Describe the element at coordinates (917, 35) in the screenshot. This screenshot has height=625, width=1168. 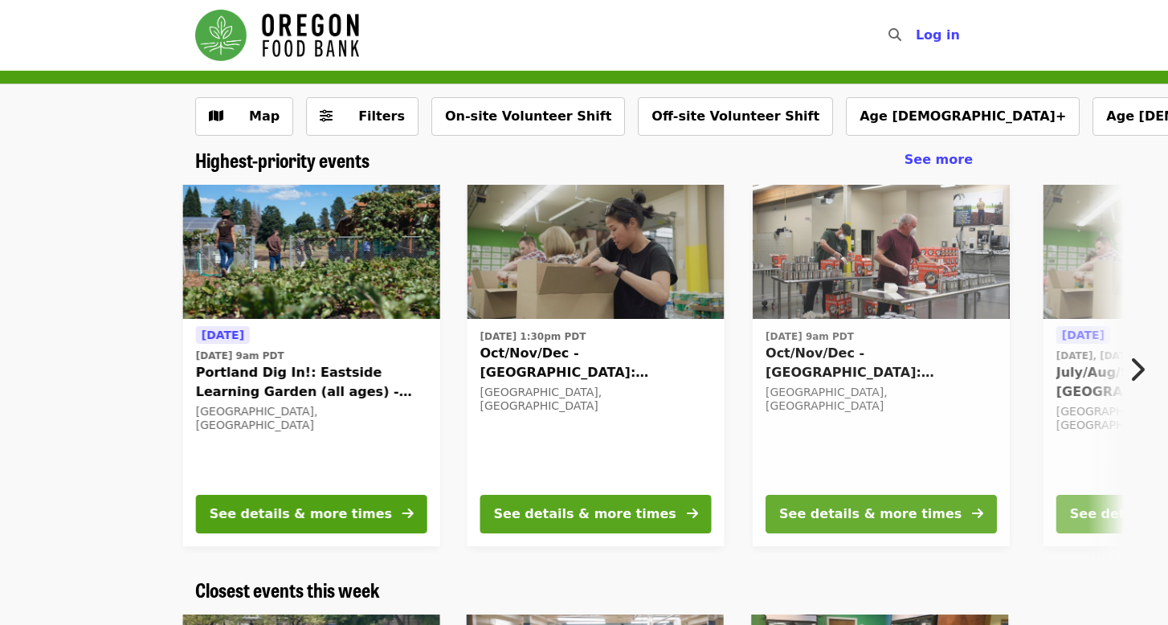
I see `input: Search` at that location.